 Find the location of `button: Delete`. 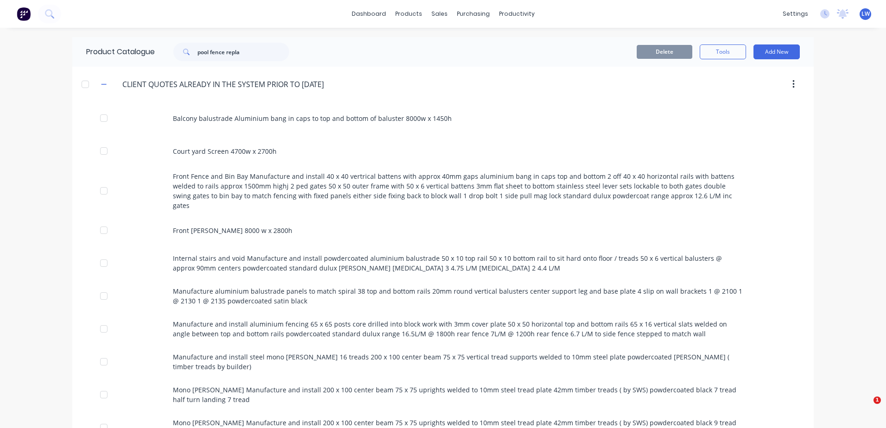

button: Delete is located at coordinates (664, 52).